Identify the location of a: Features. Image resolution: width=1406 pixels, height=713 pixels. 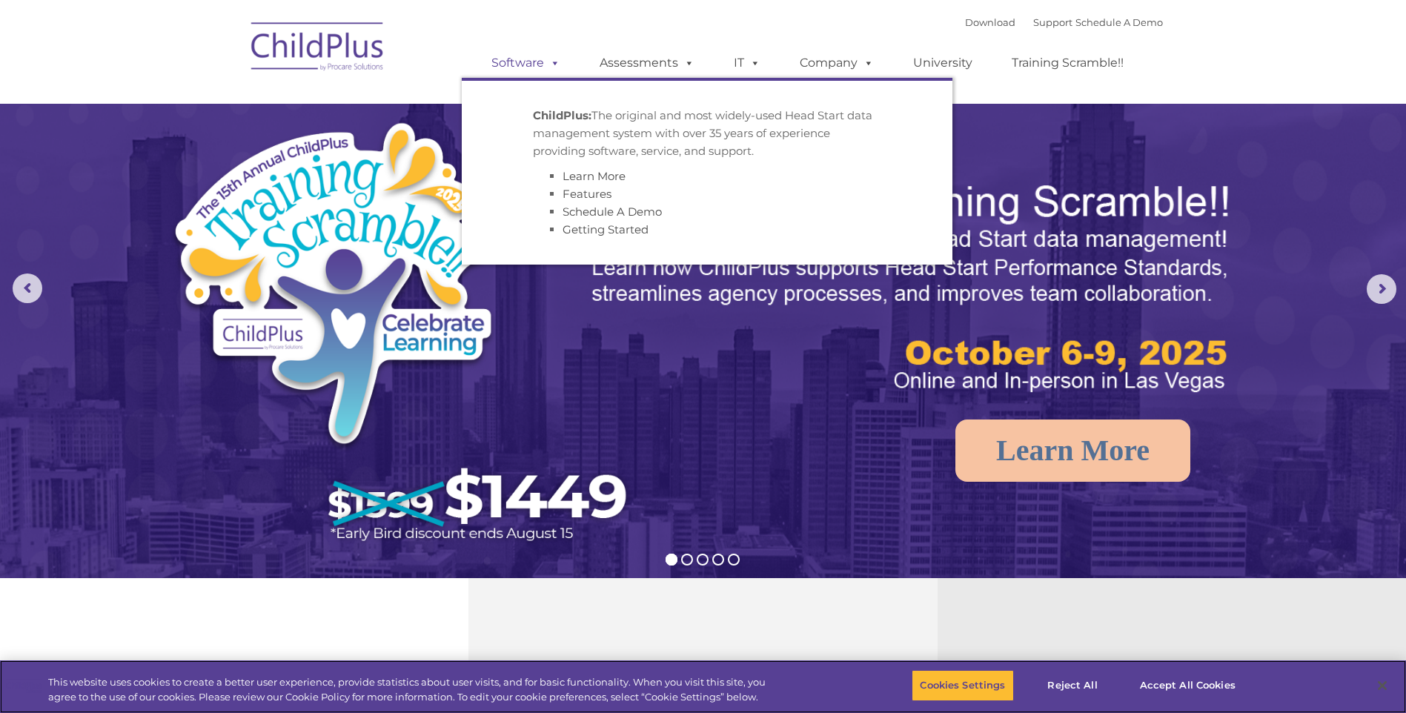
(587, 193).